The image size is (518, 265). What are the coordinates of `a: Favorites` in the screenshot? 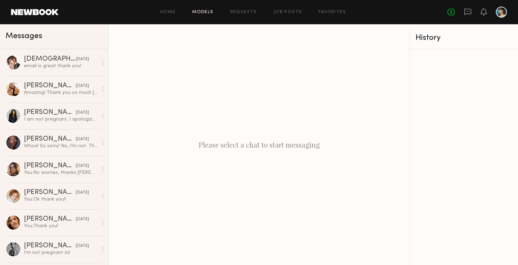 It's located at (332, 12).